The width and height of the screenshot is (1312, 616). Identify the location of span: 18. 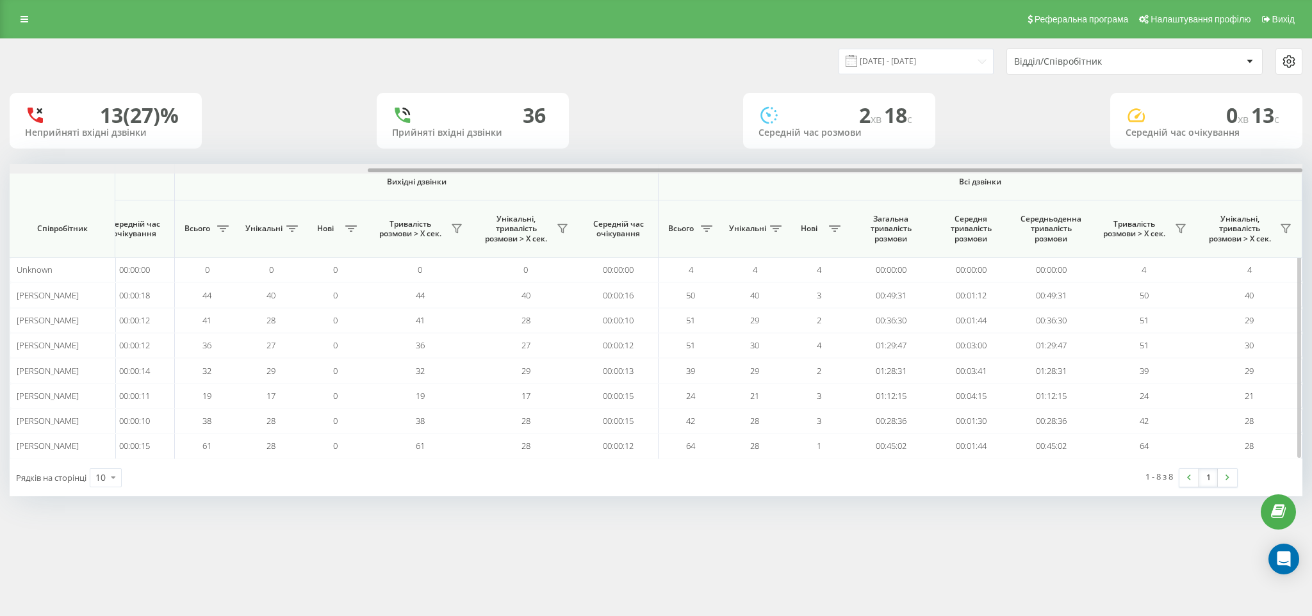
(898, 115).